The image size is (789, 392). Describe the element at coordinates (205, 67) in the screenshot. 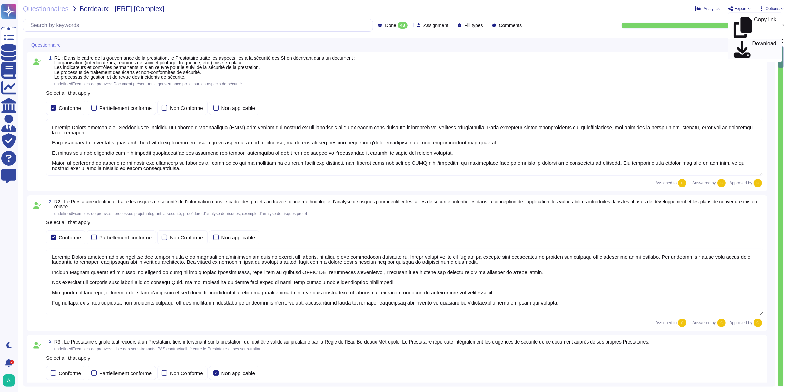

I see `span: R1 : Dans le cadre de la gouvernance de la prestation, le Prestataire traite les aspects liés à l...` at that location.